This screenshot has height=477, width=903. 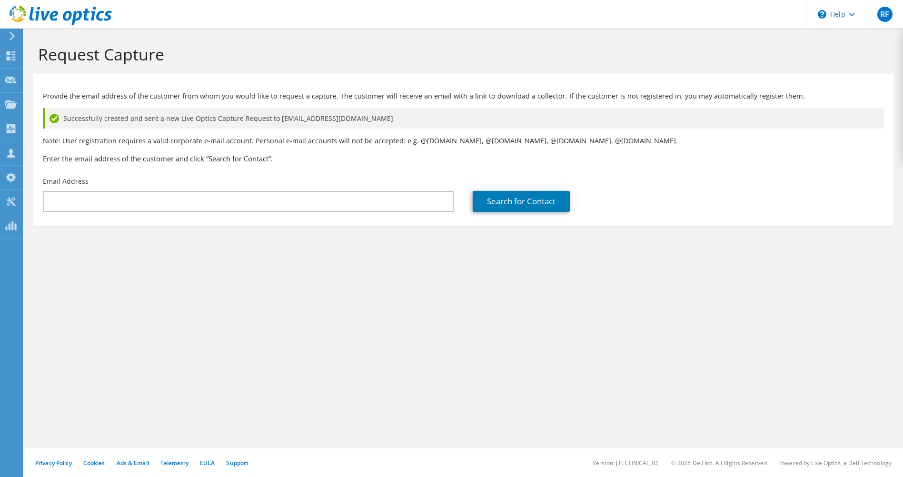 What do you see at coordinates (463, 96) in the screenshot?
I see `p: Provide the email address of the customer from whom you would like to request a capture. The cust...` at bounding box center [463, 96].